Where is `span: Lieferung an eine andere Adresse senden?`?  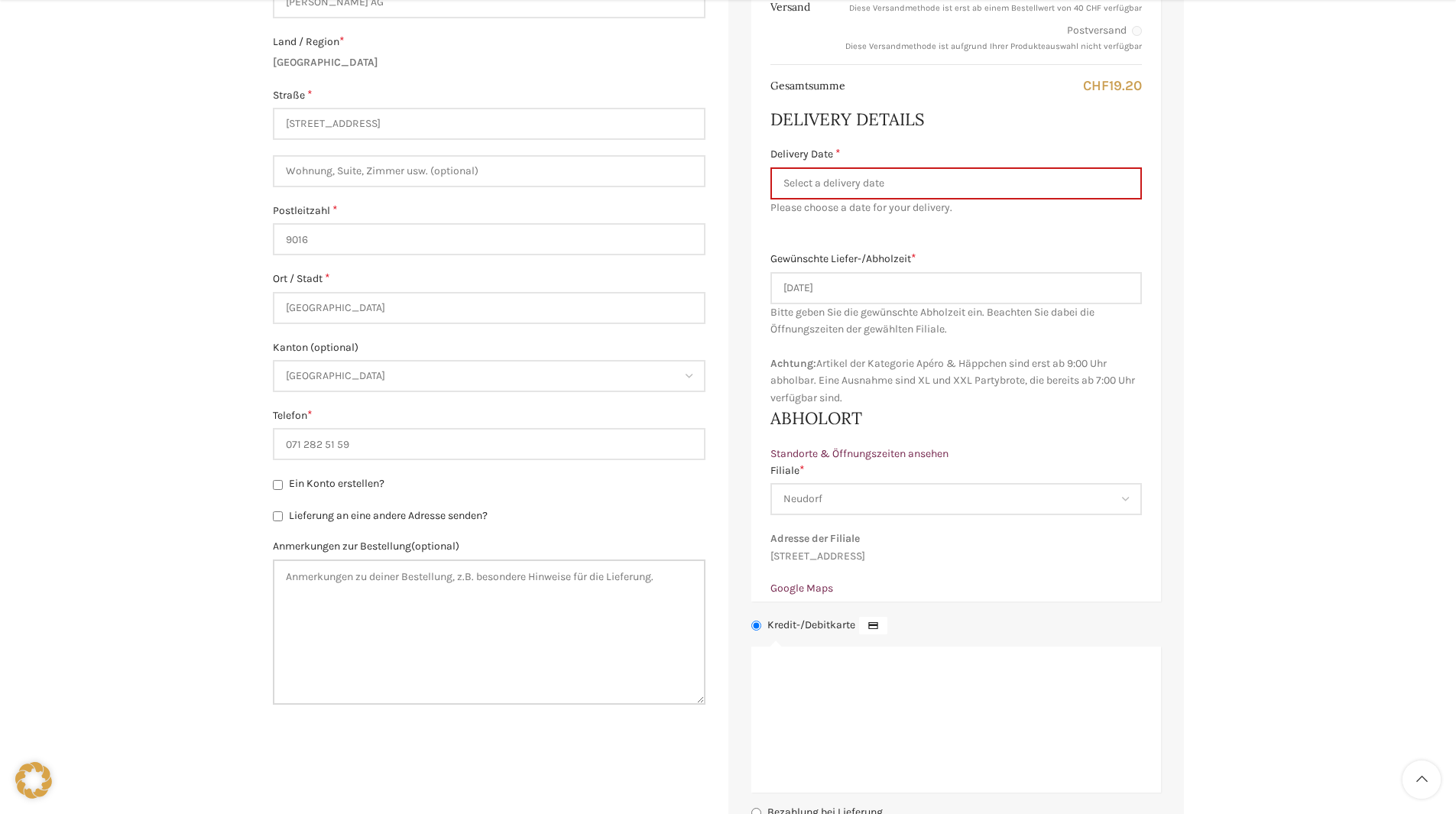
span: Lieferung an eine andere Adresse senden? is located at coordinates (388, 515).